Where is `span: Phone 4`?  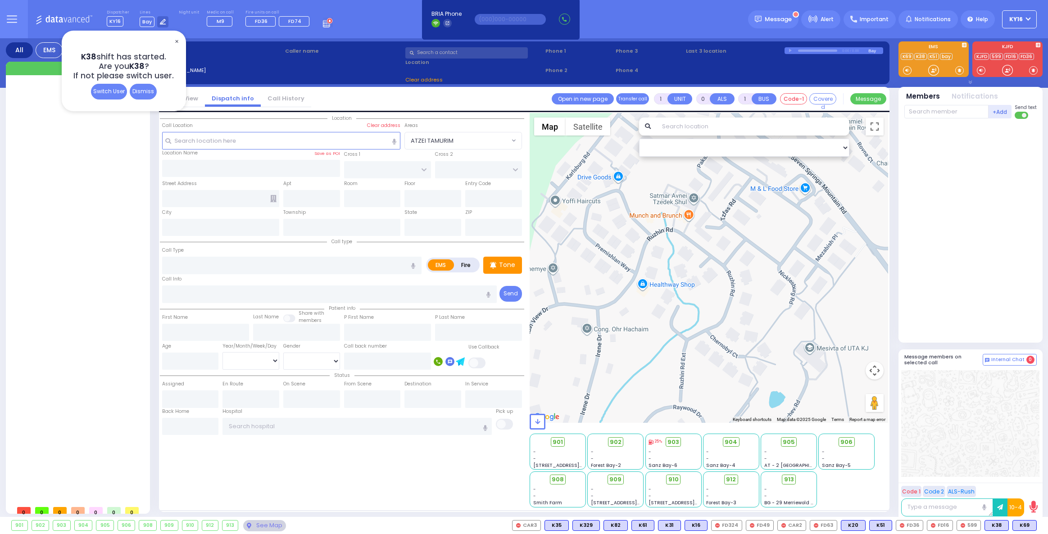 span: Phone 4 is located at coordinates (649, 70).